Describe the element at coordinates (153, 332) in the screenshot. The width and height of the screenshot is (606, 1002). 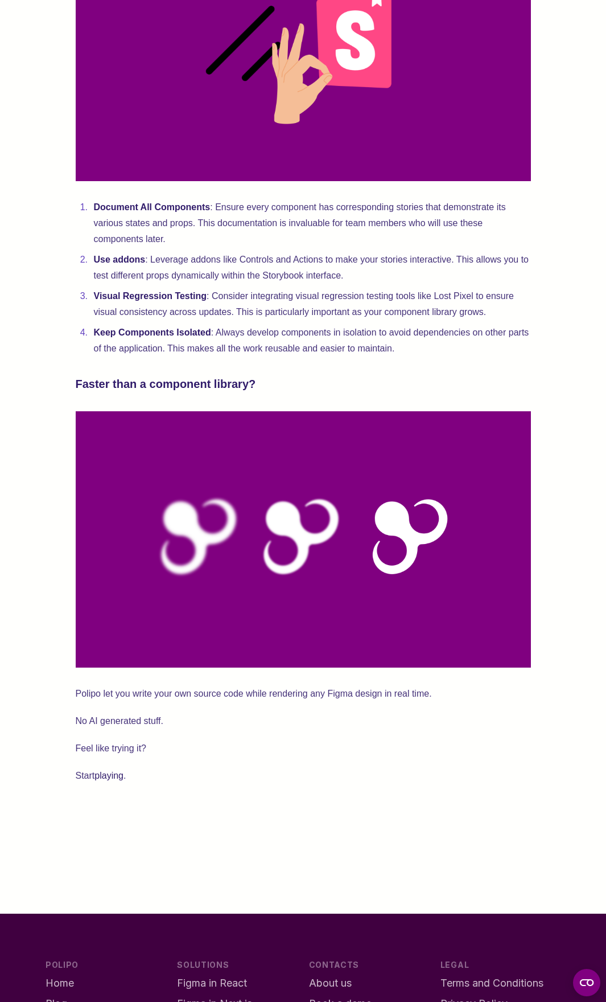
I see `strong: Keep Components Isolated` at that location.